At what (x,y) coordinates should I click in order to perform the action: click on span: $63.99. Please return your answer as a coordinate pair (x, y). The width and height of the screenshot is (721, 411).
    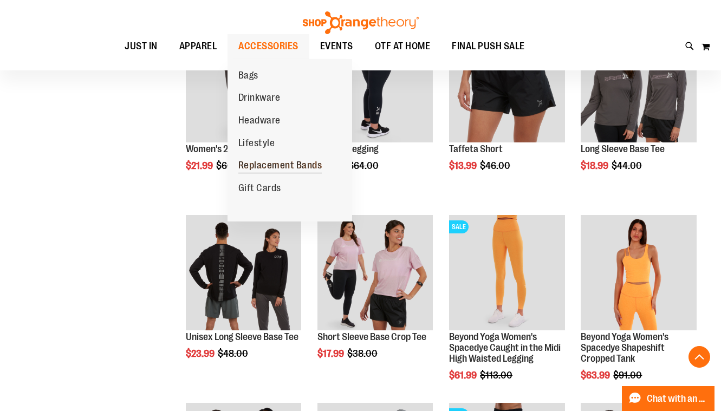
    Looking at the image, I should click on (596, 375).